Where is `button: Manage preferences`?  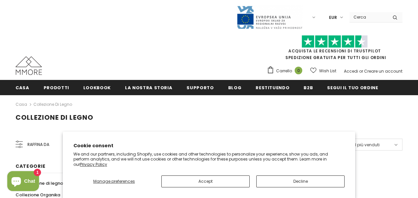 button: Manage preferences is located at coordinates (114, 181).